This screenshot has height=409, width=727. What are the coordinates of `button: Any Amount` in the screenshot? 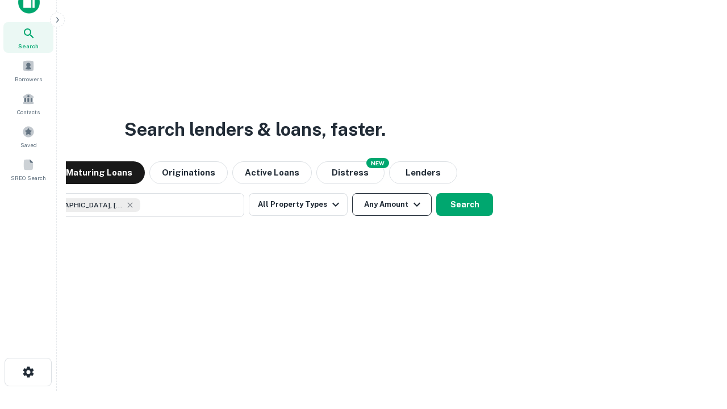 It's located at (392, 204).